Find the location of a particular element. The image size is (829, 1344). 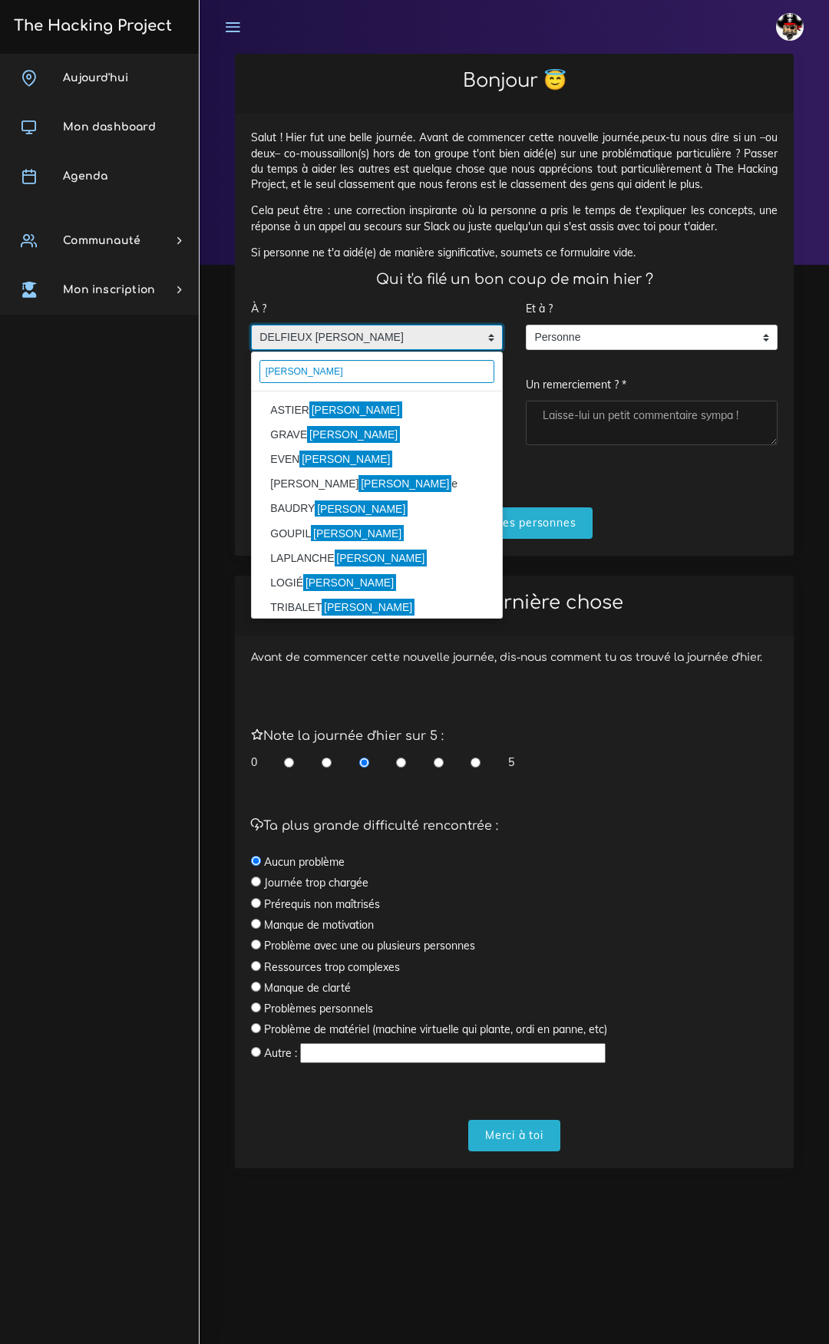

label: Manque de clarté is located at coordinates (307, 988).